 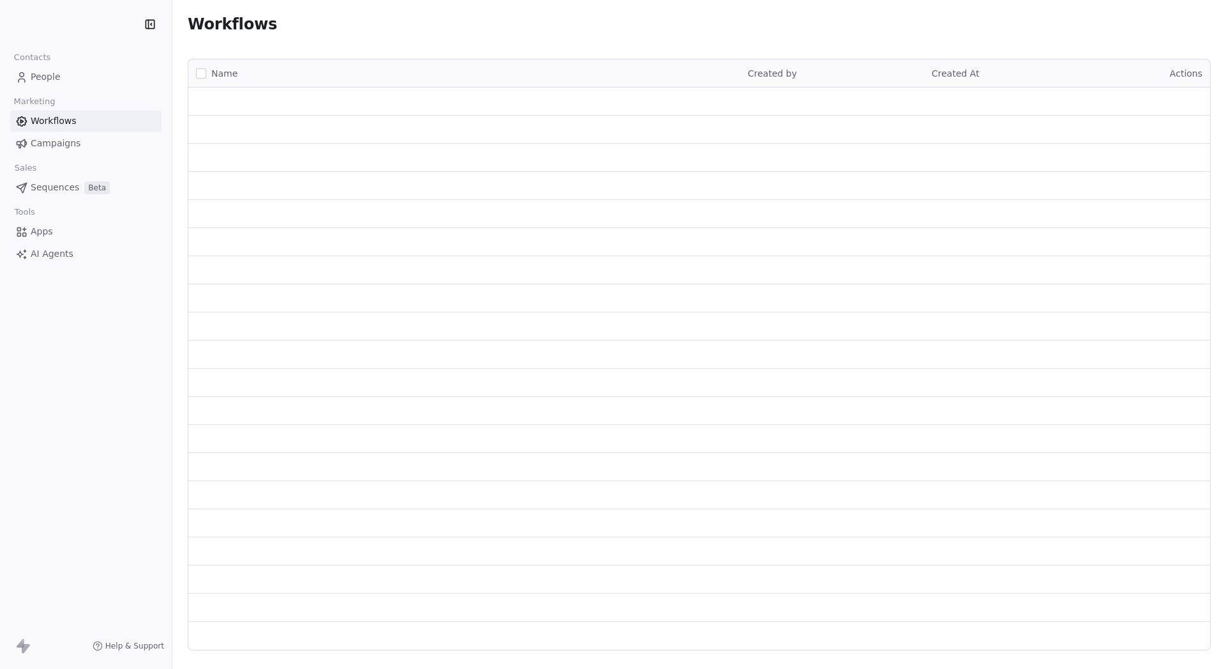 What do you see at coordinates (32, 57) in the screenshot?
I see `span: Contacts` at bounding box center [32, 57].